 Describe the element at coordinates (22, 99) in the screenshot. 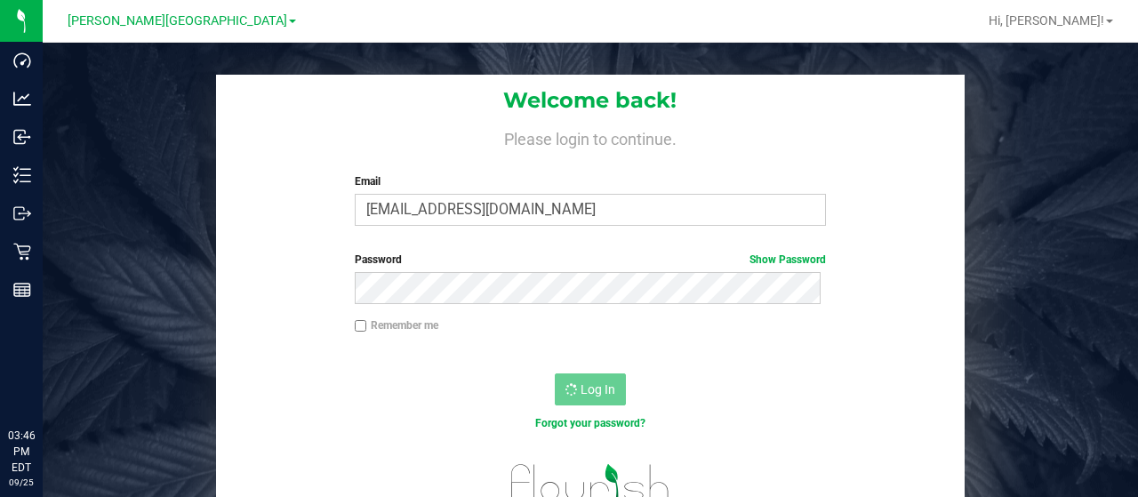

I see `inline-svg: Analytics` at that location.